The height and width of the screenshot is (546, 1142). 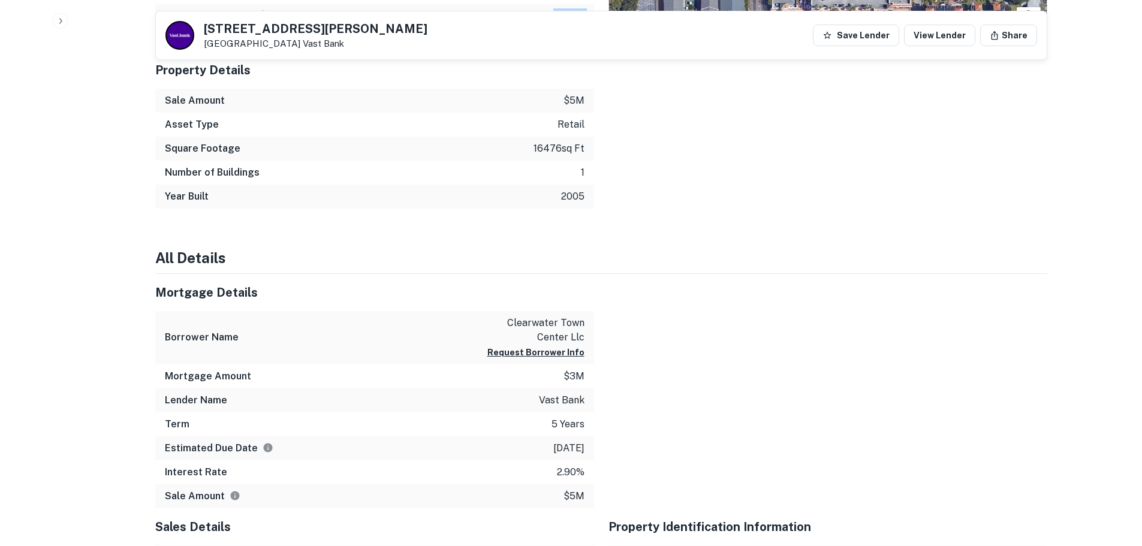 What do you see at coordinates (203, 149) in the screenshot?
I see `h6: Square Footage` at bounding box center [203, 149].